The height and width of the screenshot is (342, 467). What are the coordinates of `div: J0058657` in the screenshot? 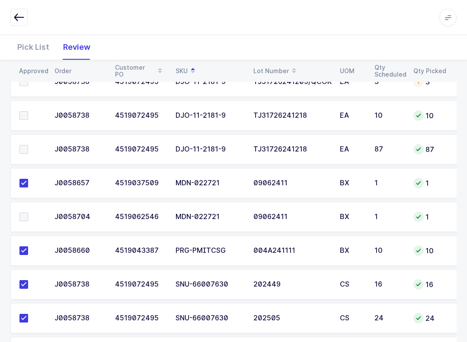 It's located at (80, 183).